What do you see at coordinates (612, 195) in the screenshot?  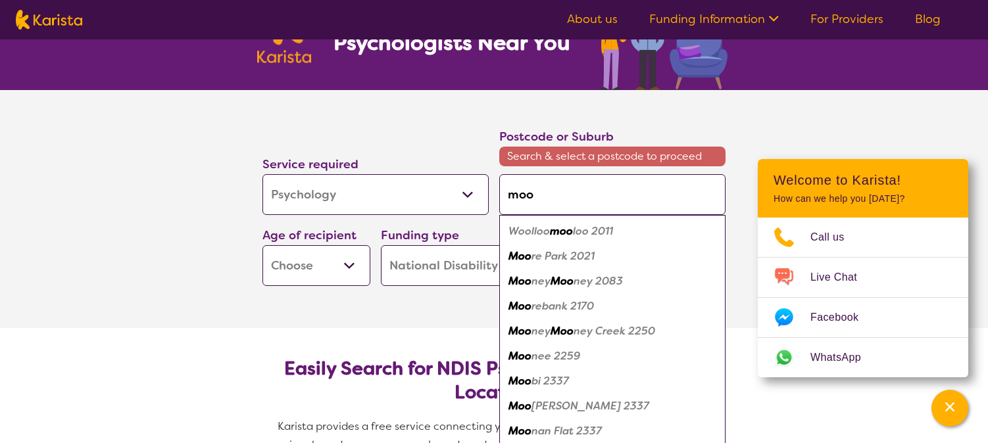 I see `input: Type` at bounding box center [612, 195].